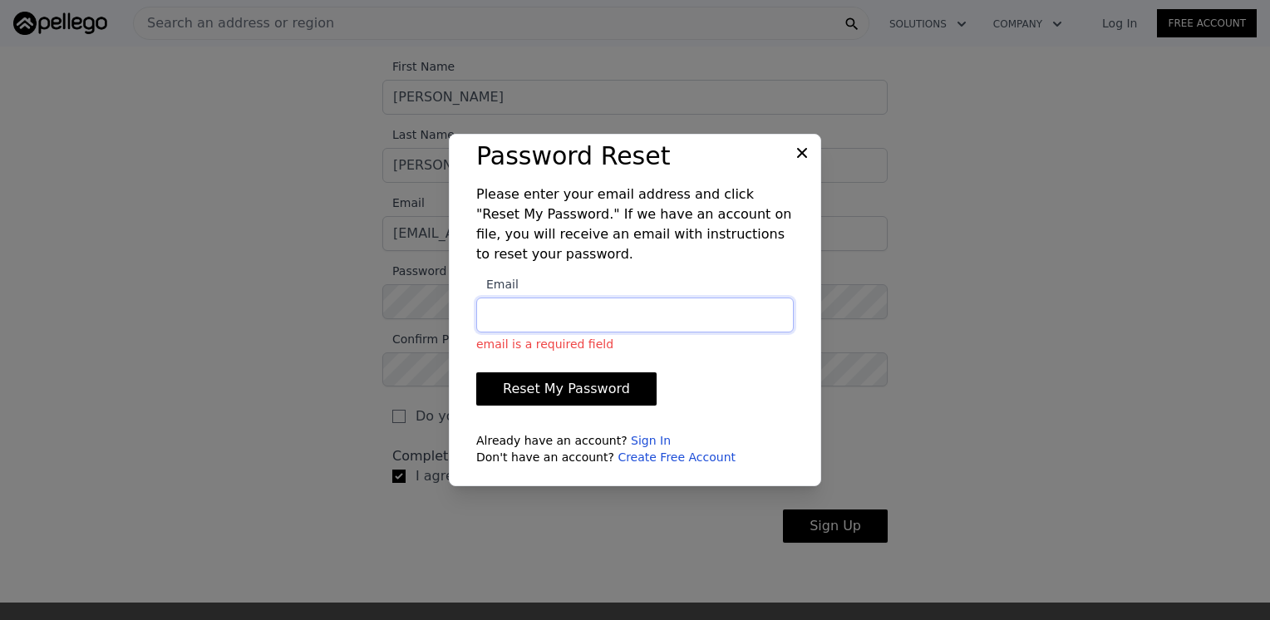  I want to click on span: Email, so click(497, 284).